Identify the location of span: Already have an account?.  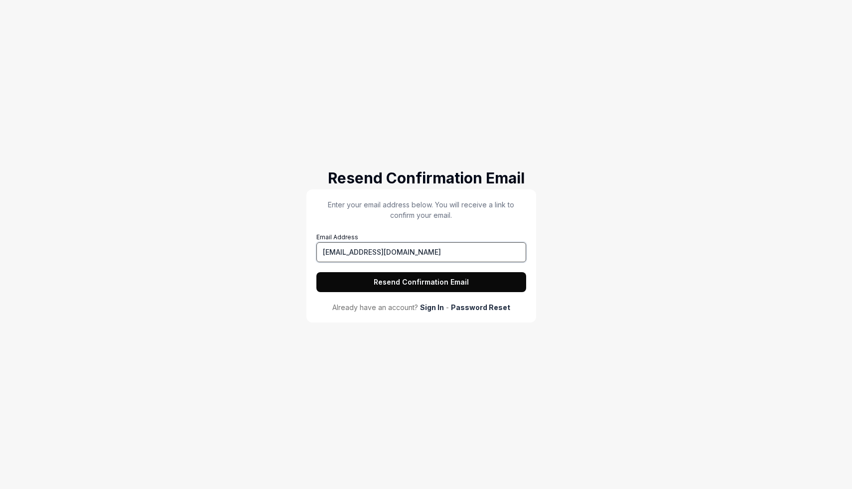
(375, 307).